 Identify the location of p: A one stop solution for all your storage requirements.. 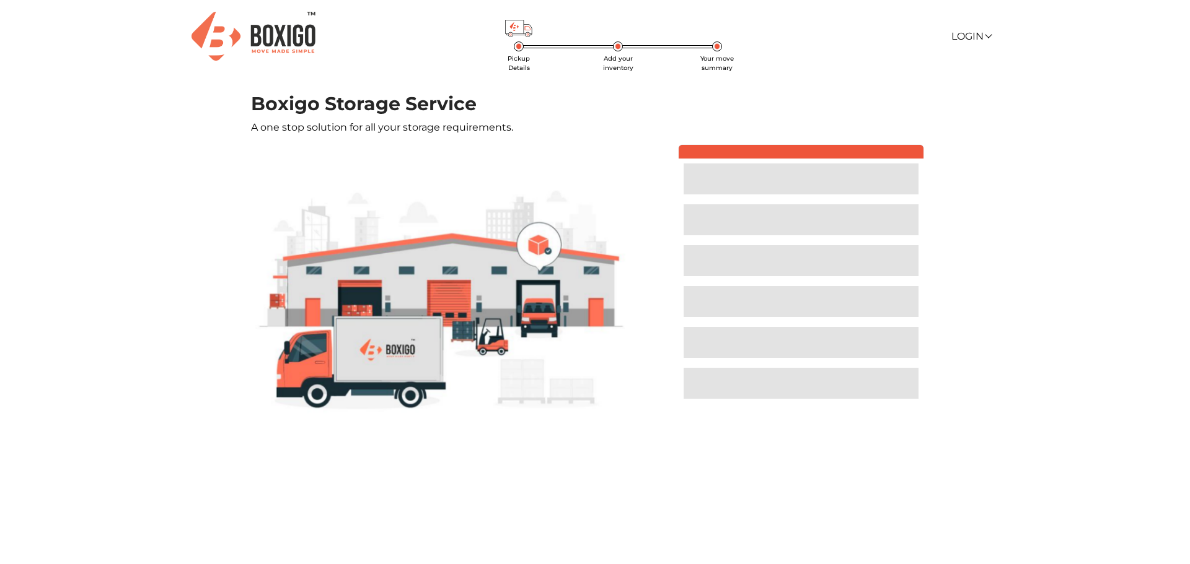
(595, 128).